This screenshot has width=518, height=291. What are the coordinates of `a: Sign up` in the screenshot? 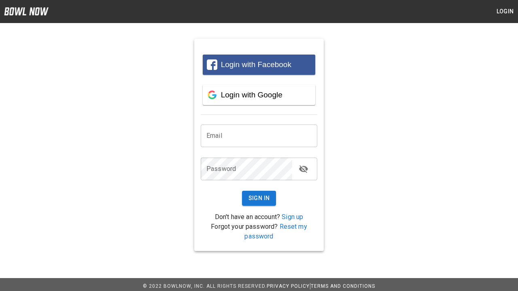 It's located at (292, 217).